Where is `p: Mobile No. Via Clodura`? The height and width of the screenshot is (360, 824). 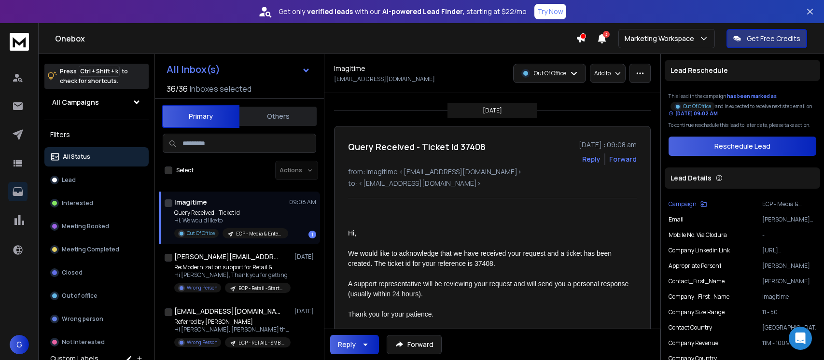
p: Mobile No. Via Clodura is located at coordinates (698, 235).